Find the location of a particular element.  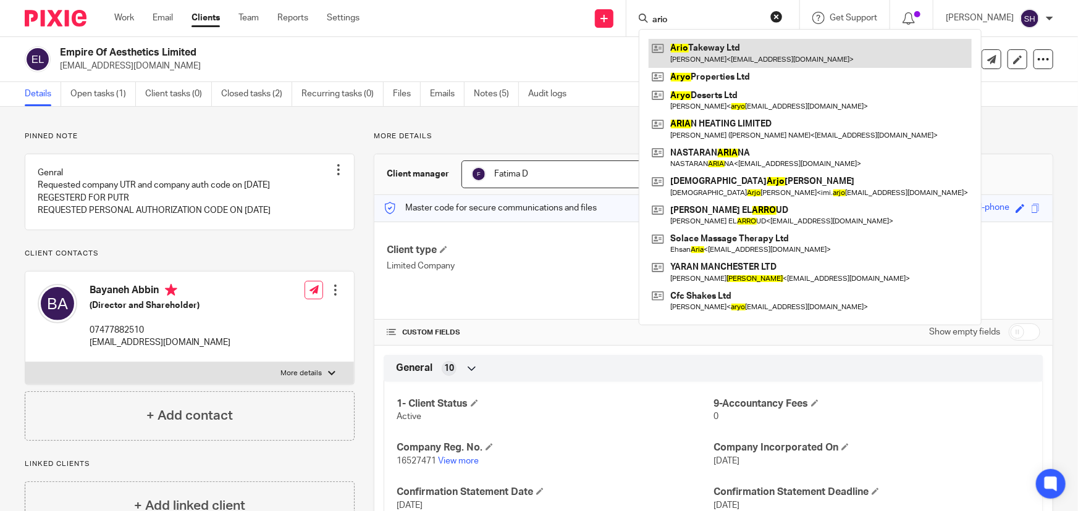

a: Email is located at coordinates (162, 18).